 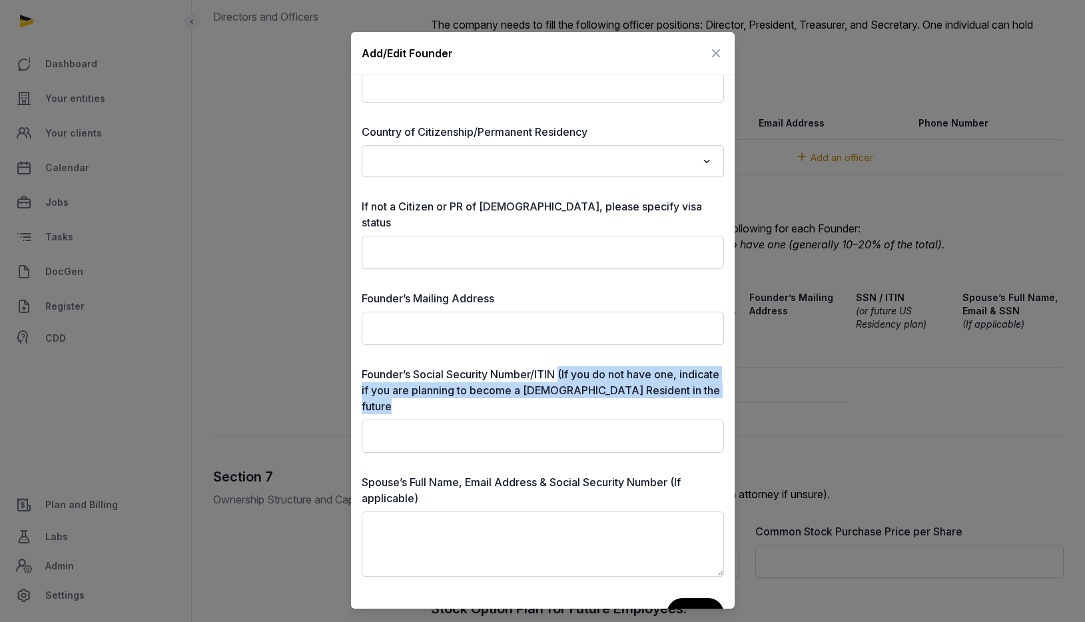 I want to click on label: Founder’s Social Security Number/ITIN (If you do not have one, indicate if you are planning to be..., so click(x=543, y=390).